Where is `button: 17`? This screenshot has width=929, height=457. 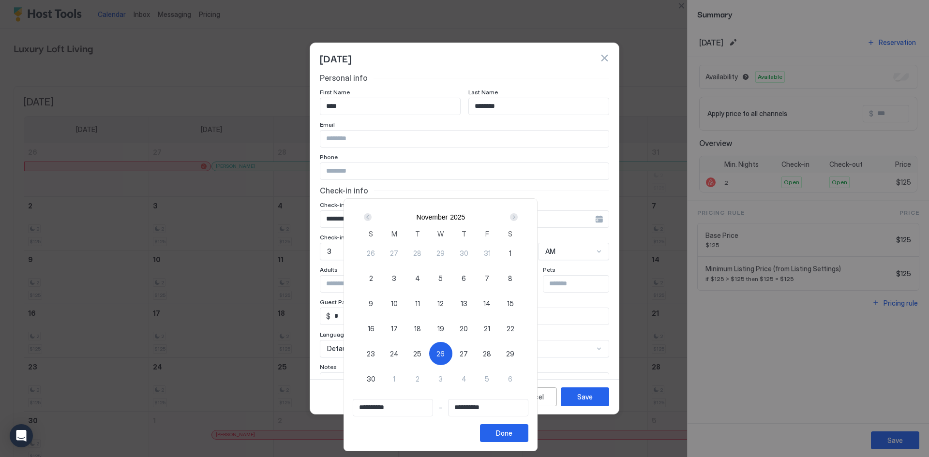
button: 17 is located at coordinates (394, 329).